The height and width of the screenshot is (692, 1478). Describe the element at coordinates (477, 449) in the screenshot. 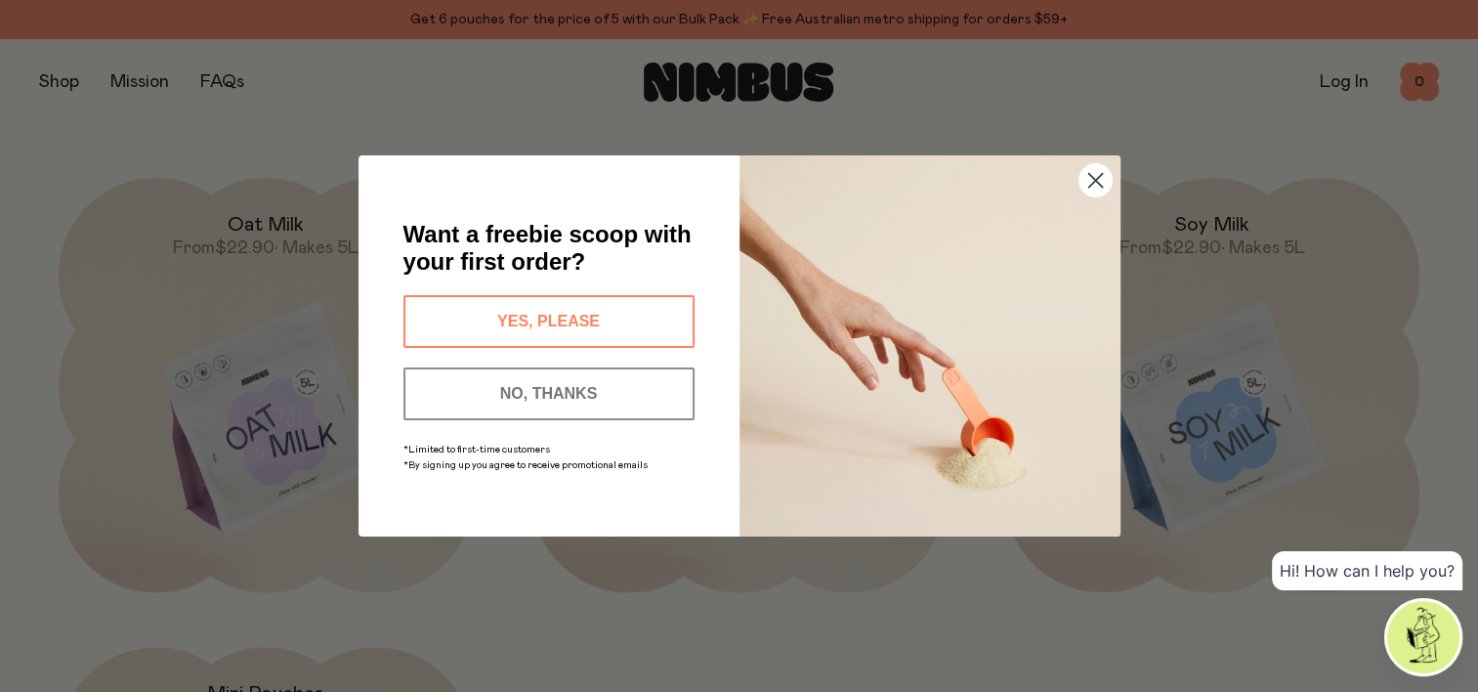

I see `span: *Limited to first-time customers` at that location.